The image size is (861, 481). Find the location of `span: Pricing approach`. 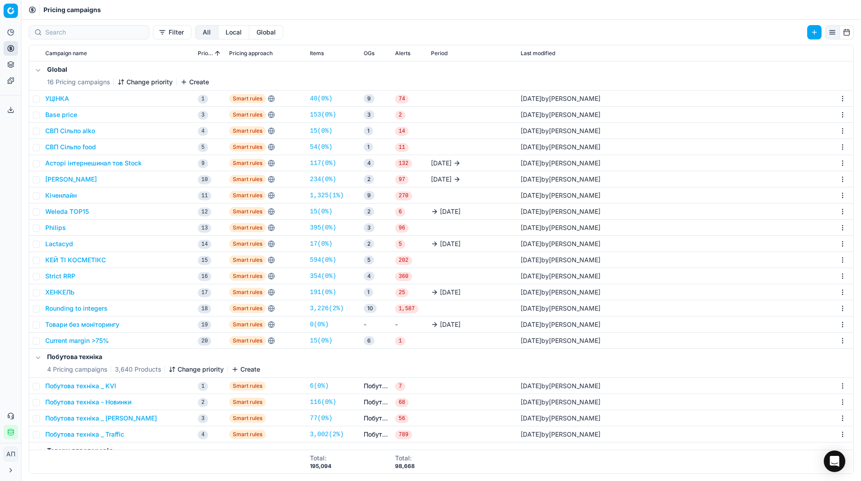

span: Pricing approach is located at coordinates (251, 53).